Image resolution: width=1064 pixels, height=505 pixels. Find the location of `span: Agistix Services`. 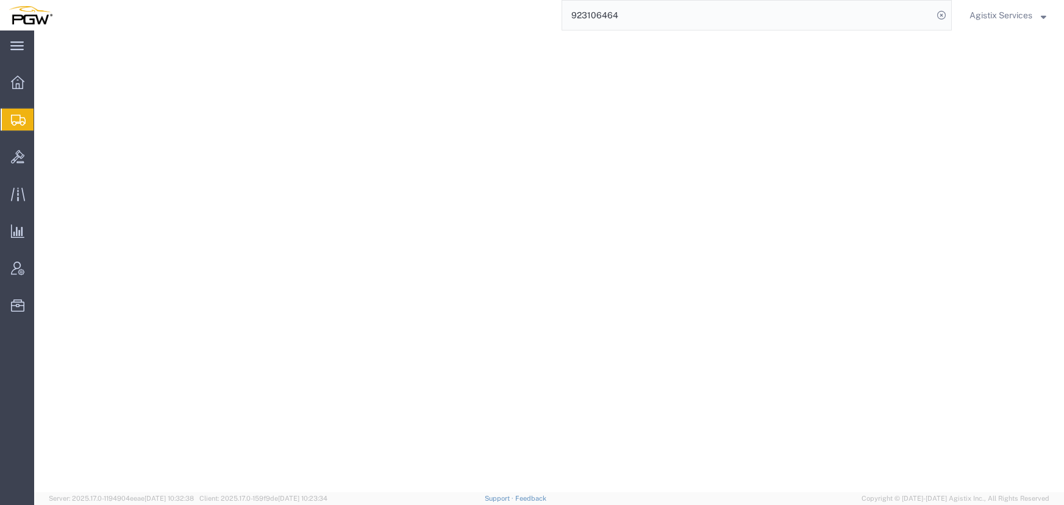

span: Agistix Services is located at coordinates (1000, 15).